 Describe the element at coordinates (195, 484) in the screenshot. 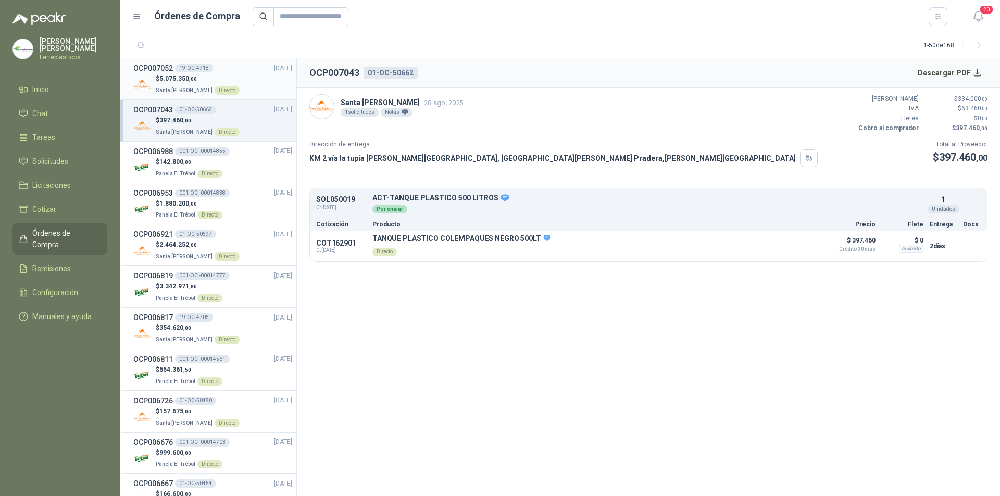

I see `div: 01-OC-50454` at that location.